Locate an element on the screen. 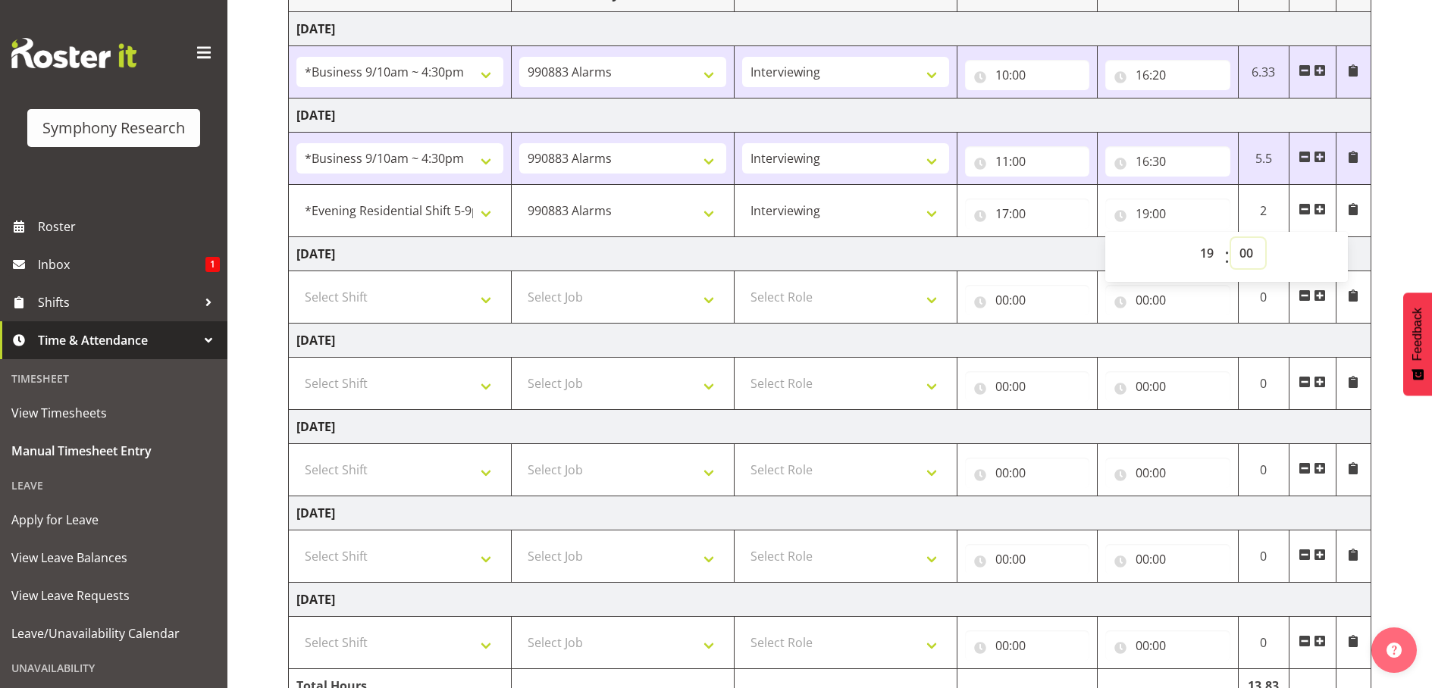 Image resolution: width=1432 pixels, height=688 pixels. td: 6.33 is located at coordinates (1263, 72).